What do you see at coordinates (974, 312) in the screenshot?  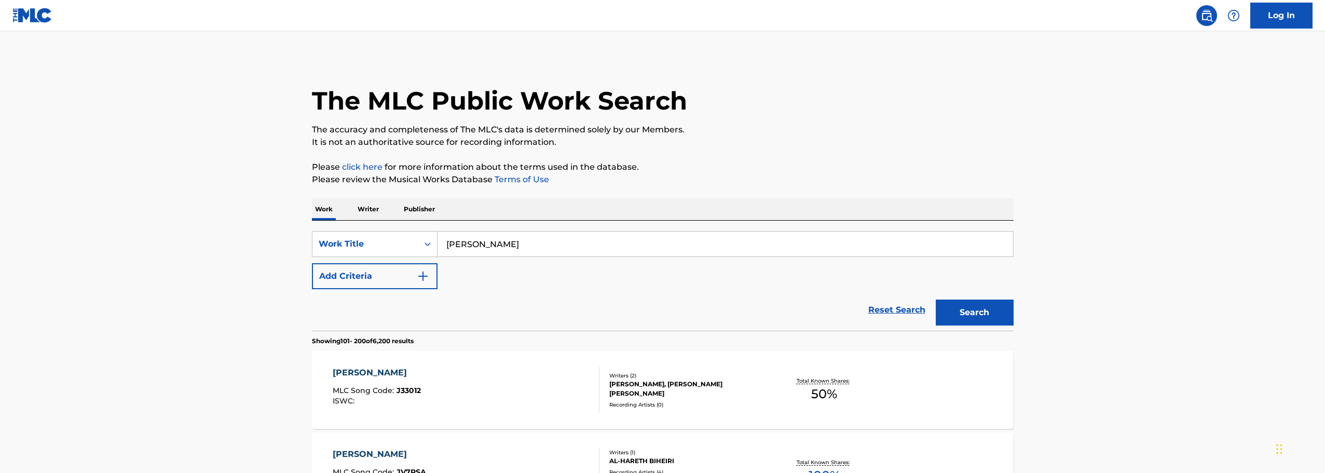 I see `button: Search` at bounding box center [974, 312].